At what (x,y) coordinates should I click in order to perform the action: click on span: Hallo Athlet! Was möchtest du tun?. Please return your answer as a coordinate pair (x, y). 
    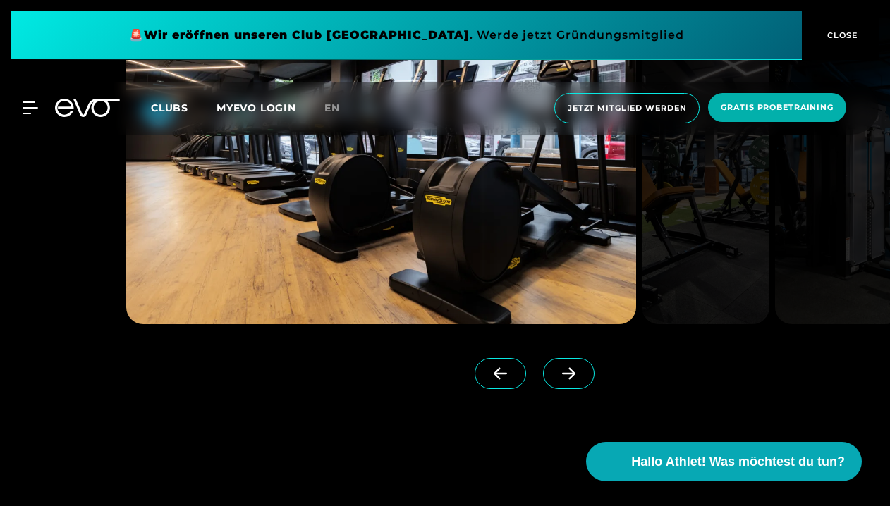
    Looking at the image, I should click on (737, 462).